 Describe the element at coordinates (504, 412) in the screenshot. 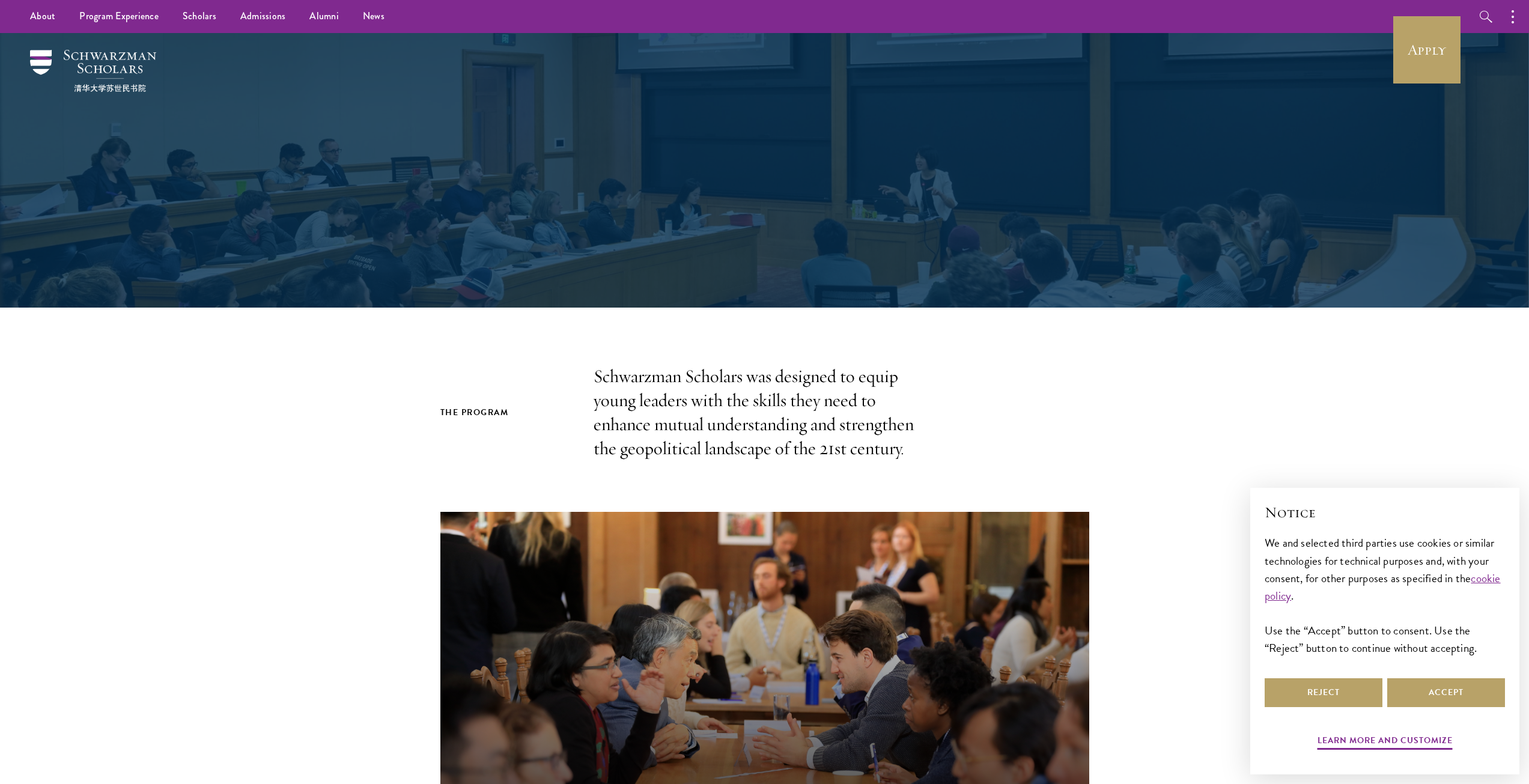

I see `h2: The Program` at that location.